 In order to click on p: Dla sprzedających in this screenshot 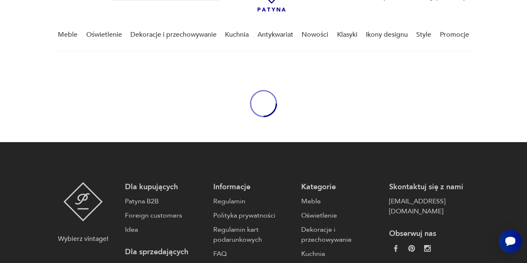, I will do `click(165, 252)`.